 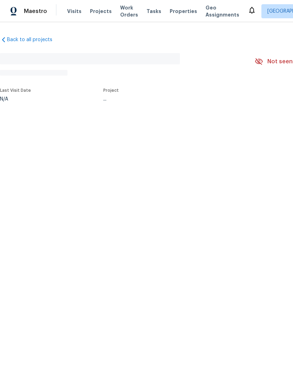 What do you see at coordinates (36, 11) in the screenshot?
I see `span: Maestro` at bounding box center [36, 11].